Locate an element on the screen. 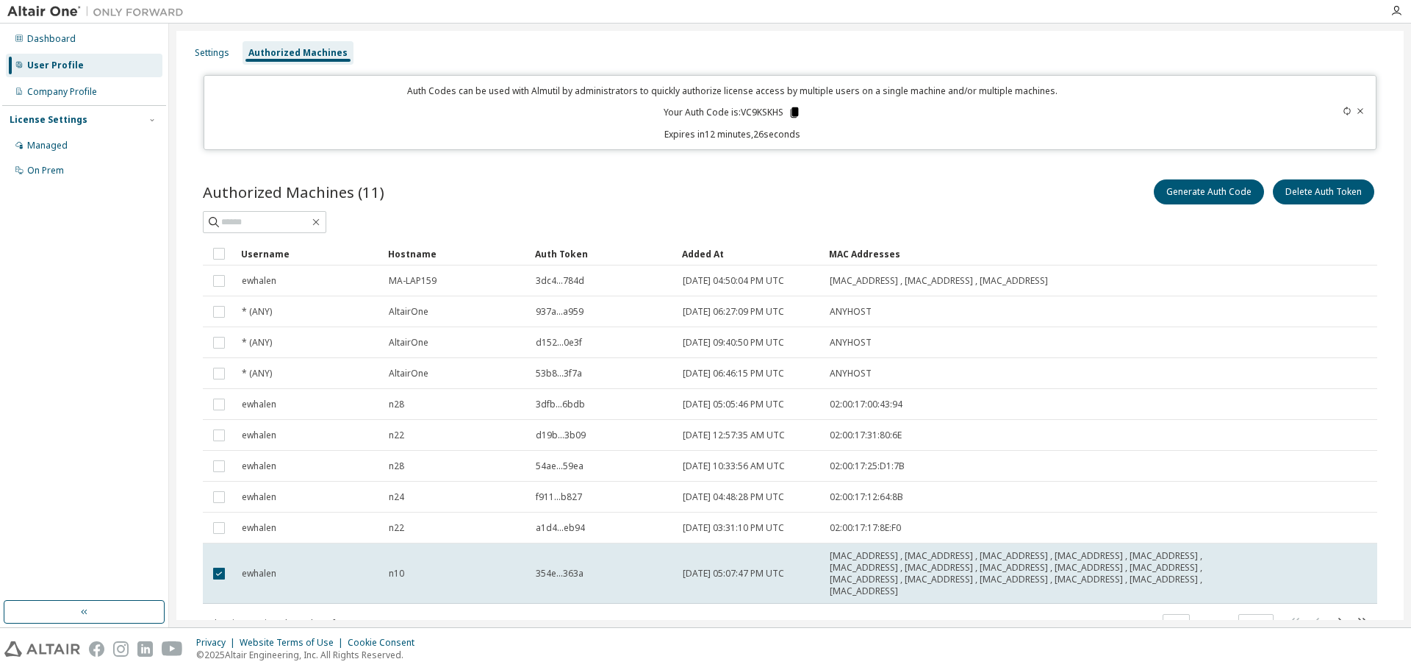 Image resolution: width=1411 pixels, height=670 pixels. div: On Prem is located at coordinates (46, 171).